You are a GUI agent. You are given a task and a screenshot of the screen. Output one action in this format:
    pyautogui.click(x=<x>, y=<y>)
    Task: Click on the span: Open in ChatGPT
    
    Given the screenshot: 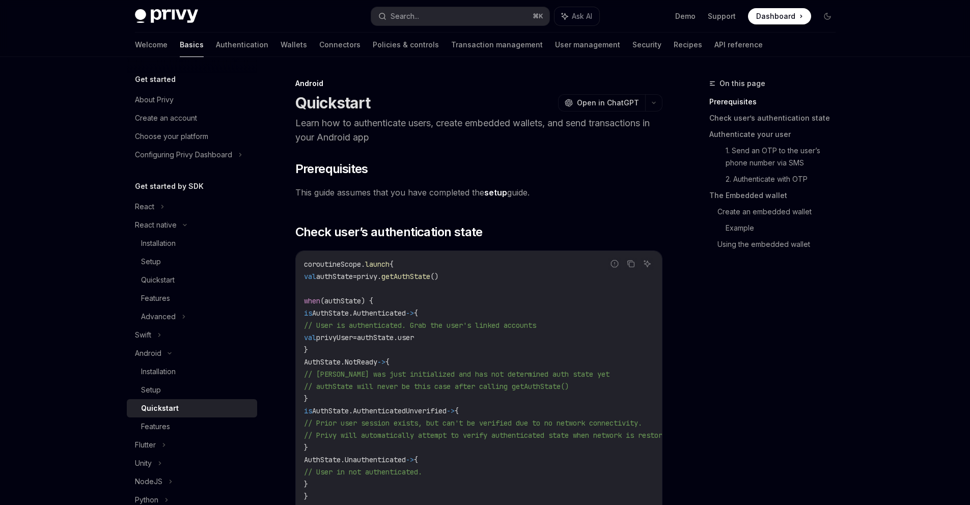 What is the action you would take?
    pyautogui.click(x=608, y=103)
    